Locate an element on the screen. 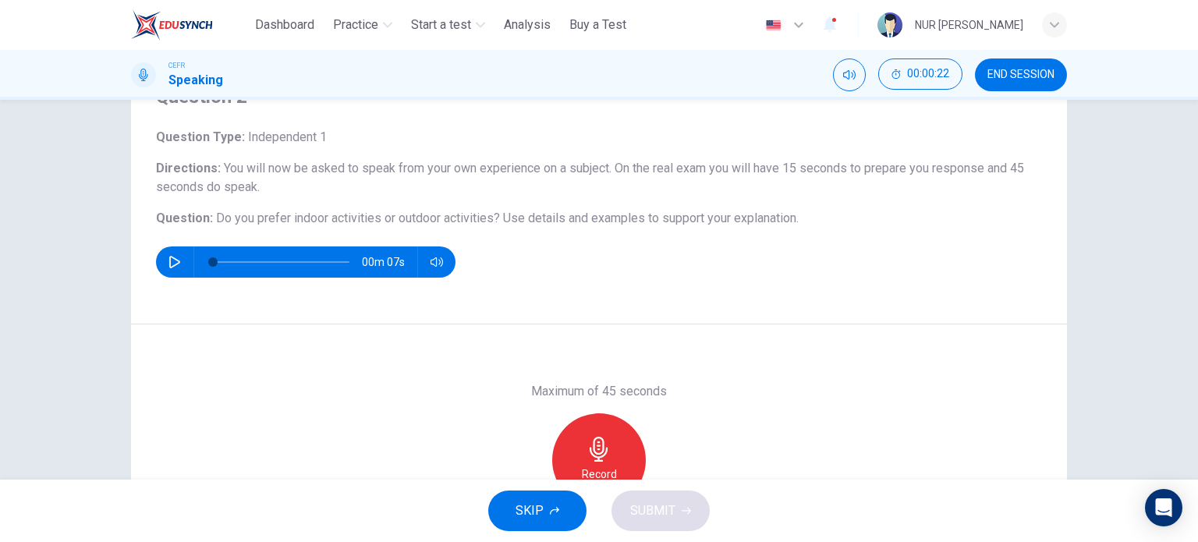 The image size is (1198, 542). h6: Record is located at coordinates (599, 474).